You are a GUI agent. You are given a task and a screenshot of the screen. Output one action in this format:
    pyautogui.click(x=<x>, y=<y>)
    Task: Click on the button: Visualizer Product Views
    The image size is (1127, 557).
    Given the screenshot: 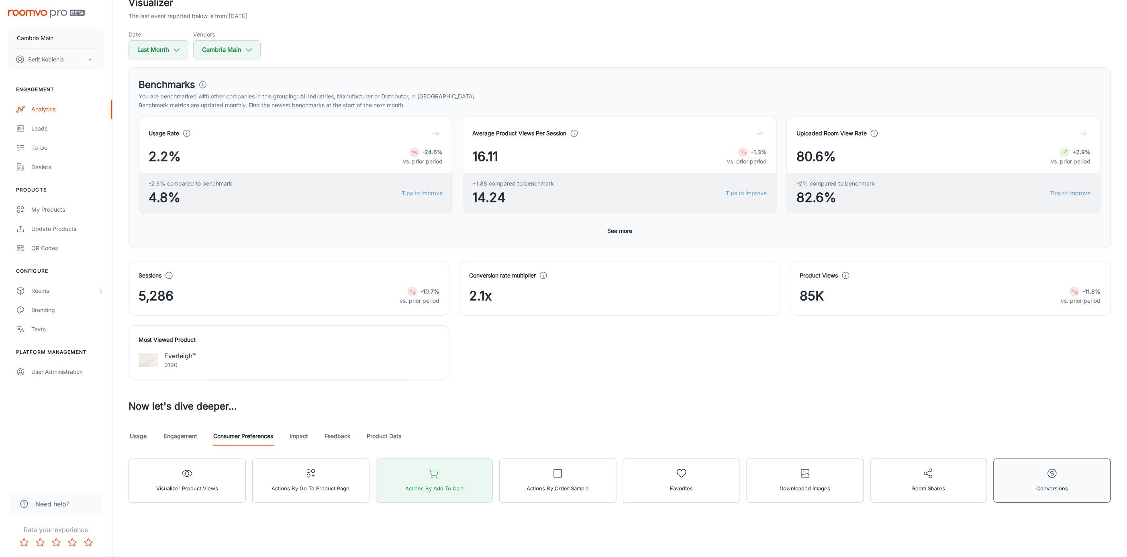 What is the action you would take?
    pyautogui.click(x=187, y=481)
    